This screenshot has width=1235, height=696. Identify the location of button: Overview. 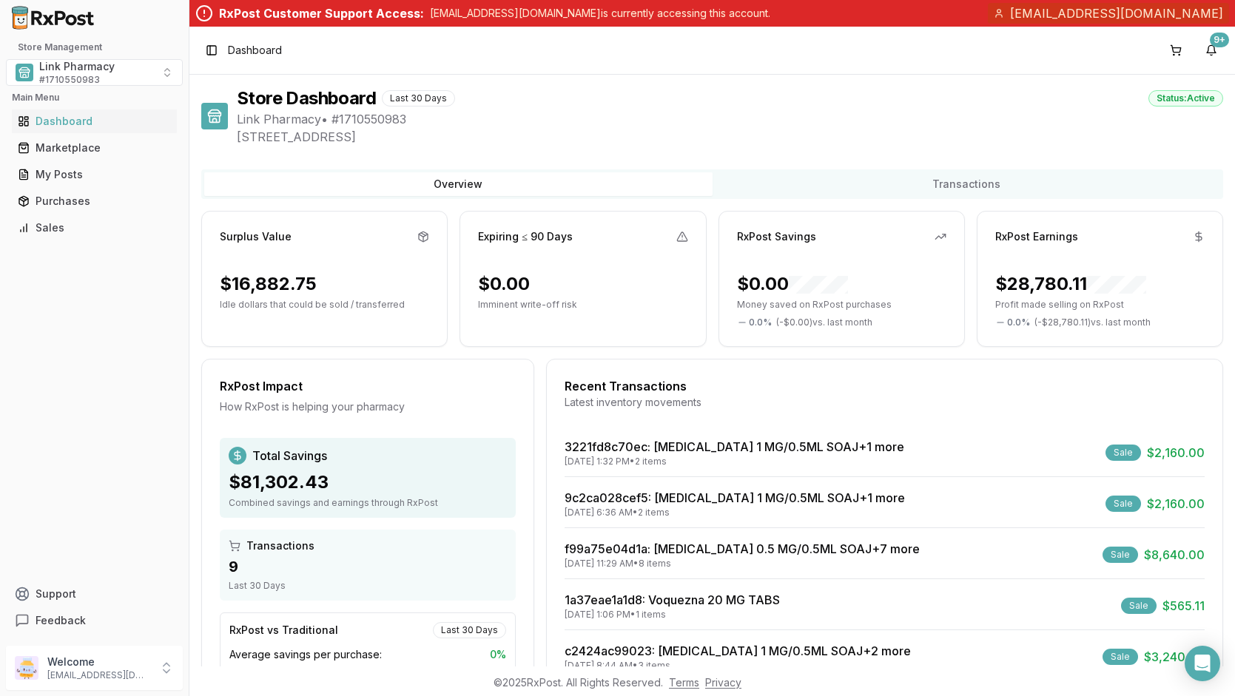
(458, 184).